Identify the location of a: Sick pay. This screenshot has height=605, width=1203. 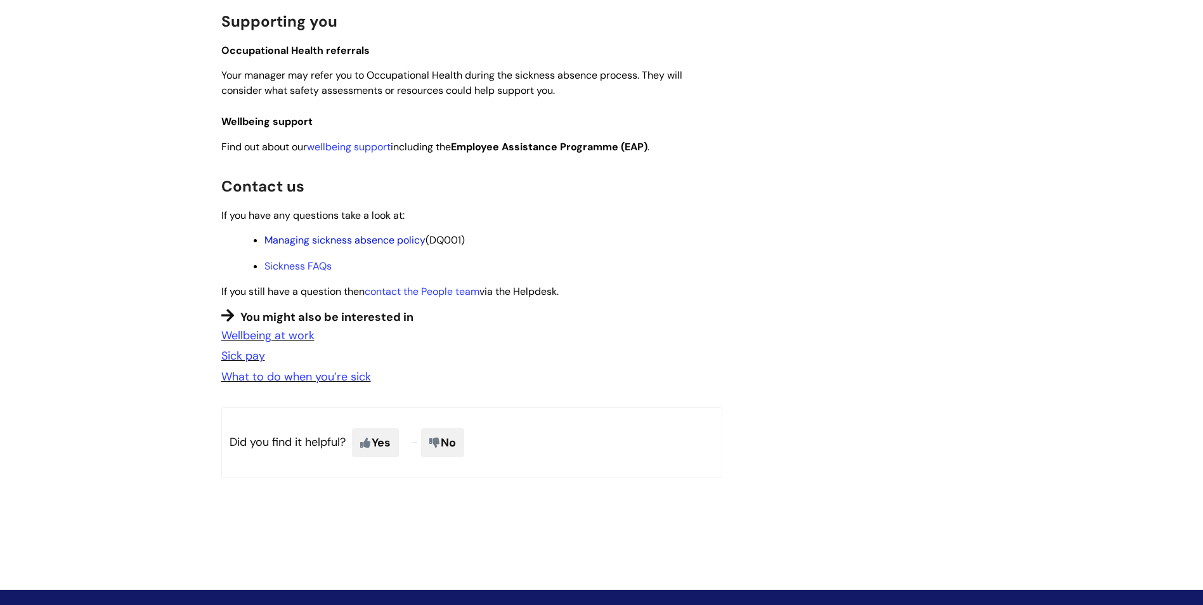
(243, 356).